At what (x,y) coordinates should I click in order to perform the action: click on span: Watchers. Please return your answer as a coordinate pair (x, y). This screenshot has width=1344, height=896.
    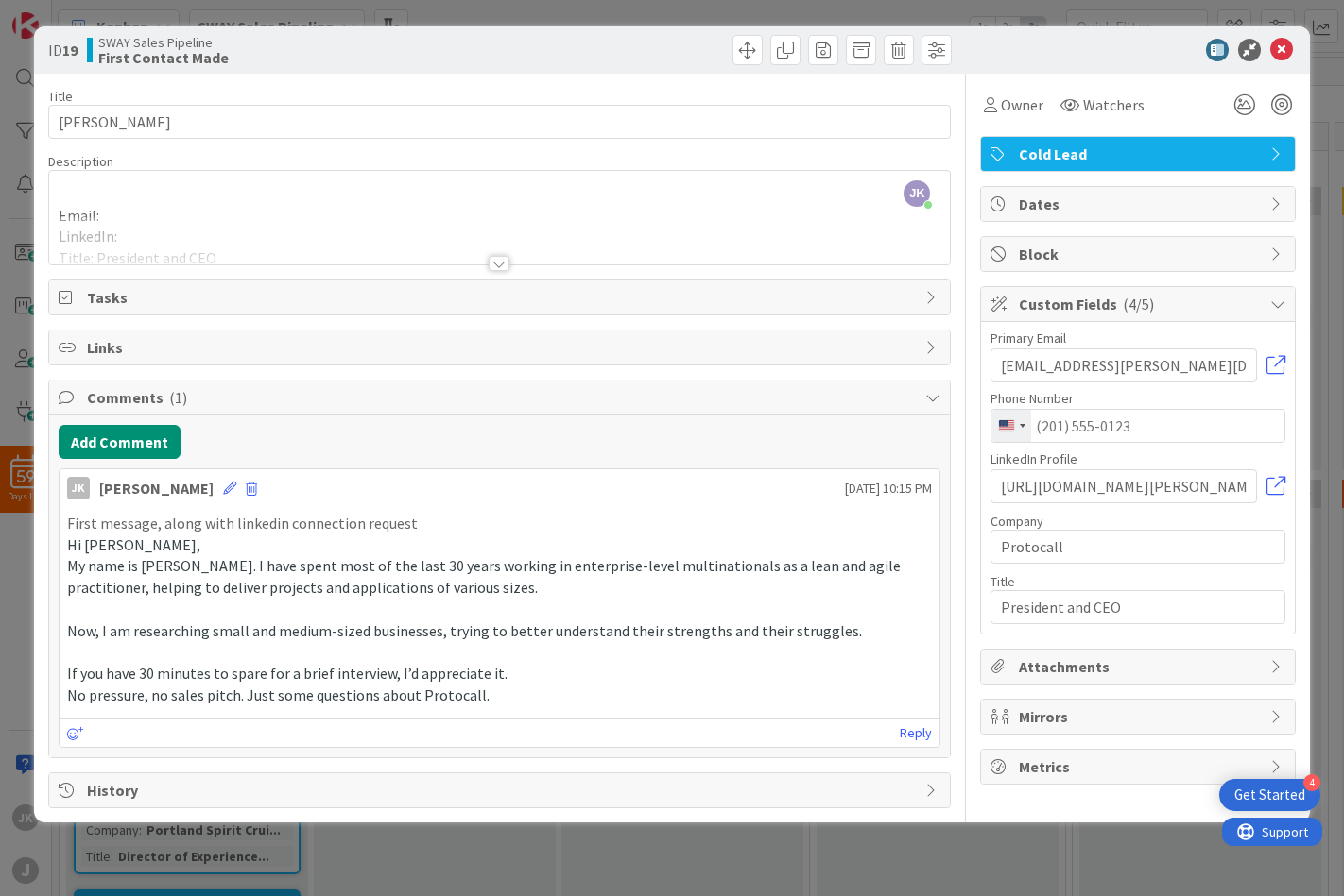
    Looking at the image, I should click on (1113, 105).